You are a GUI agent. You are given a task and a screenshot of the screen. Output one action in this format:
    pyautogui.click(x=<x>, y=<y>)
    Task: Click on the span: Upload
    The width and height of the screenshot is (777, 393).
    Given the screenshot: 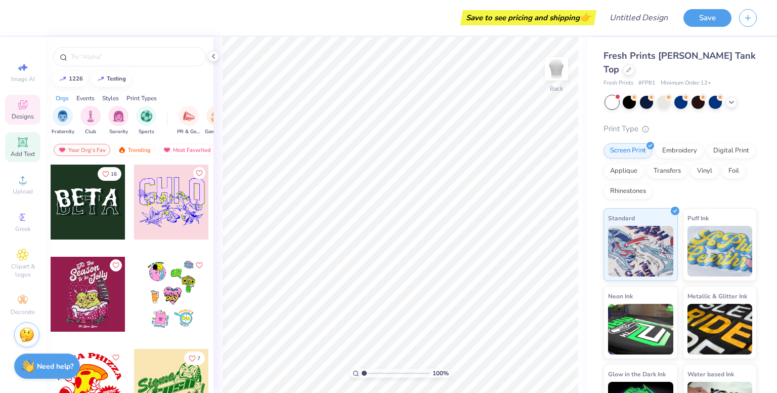 What is the action you would take?
    pyautogui.click(x=23, y=191)
    